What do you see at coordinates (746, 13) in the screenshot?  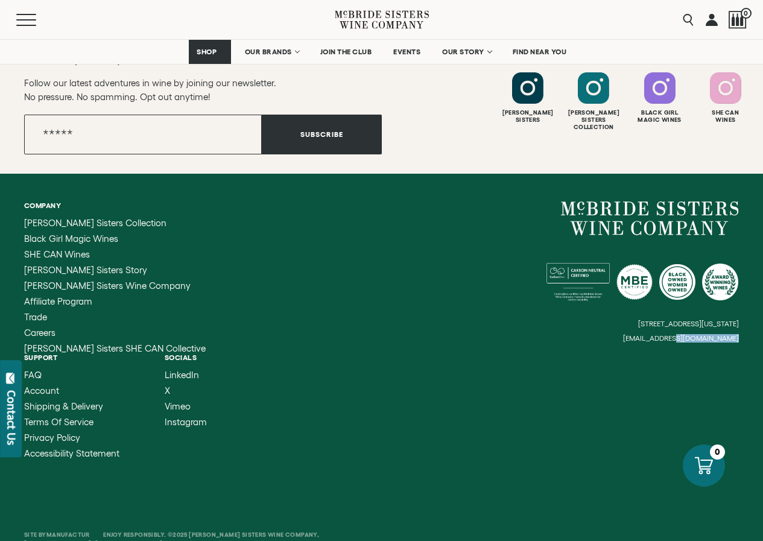 I see `span: 0` at bounding box center [746, 13].